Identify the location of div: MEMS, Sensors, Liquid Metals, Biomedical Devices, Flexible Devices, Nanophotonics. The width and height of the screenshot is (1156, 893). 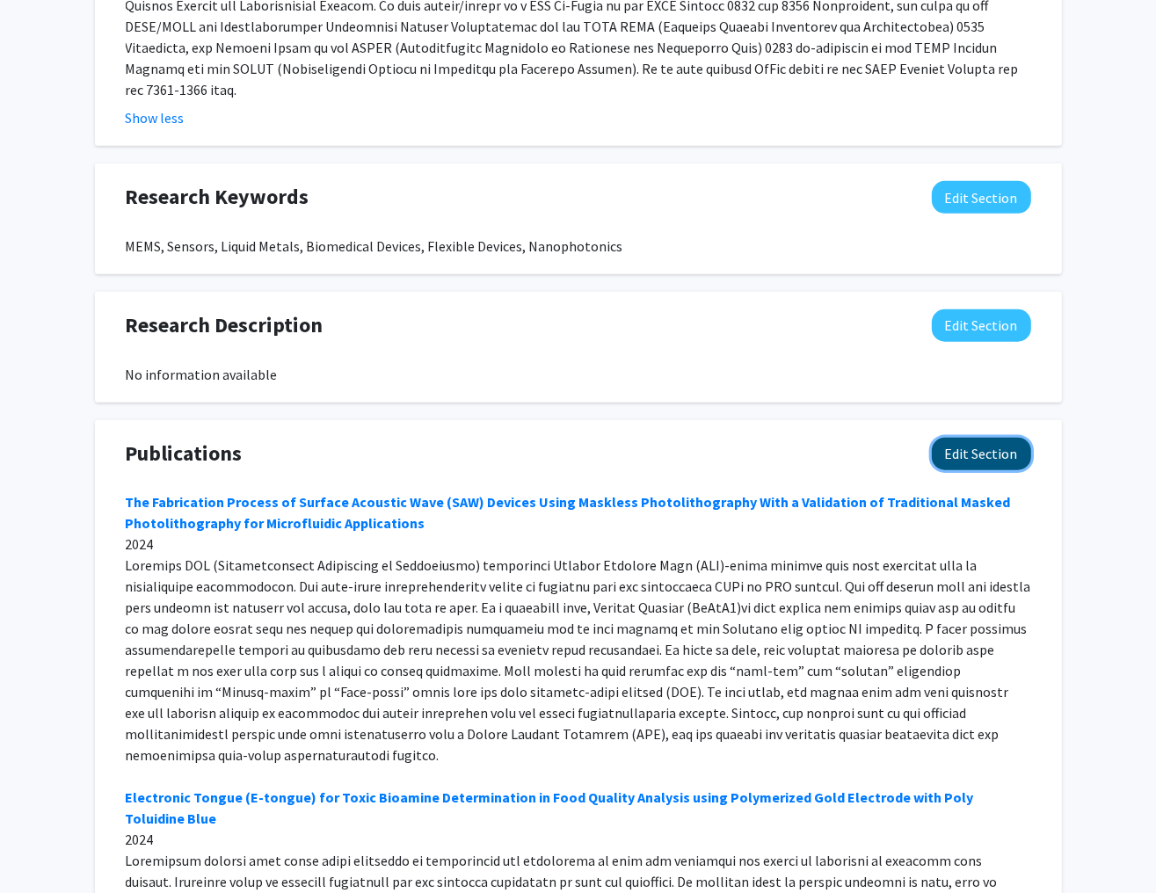
(579, 246).